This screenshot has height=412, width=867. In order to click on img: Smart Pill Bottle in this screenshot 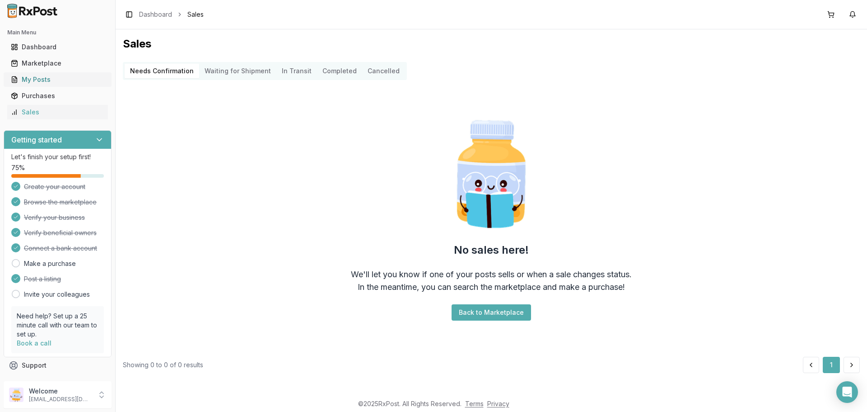, I will do `click(492, 174)`.